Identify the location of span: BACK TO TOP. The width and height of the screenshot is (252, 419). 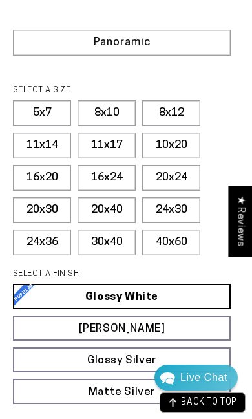
(209, 403).